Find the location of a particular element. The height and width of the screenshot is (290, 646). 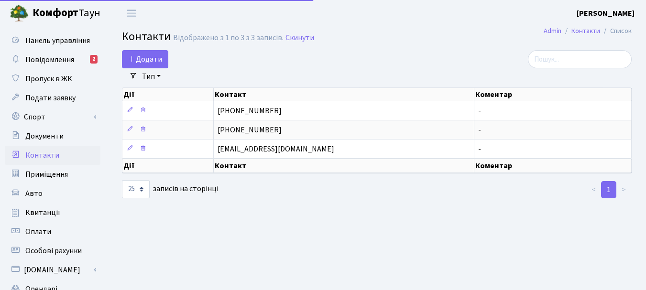

span: Таун is located at coordinates (66, 13).